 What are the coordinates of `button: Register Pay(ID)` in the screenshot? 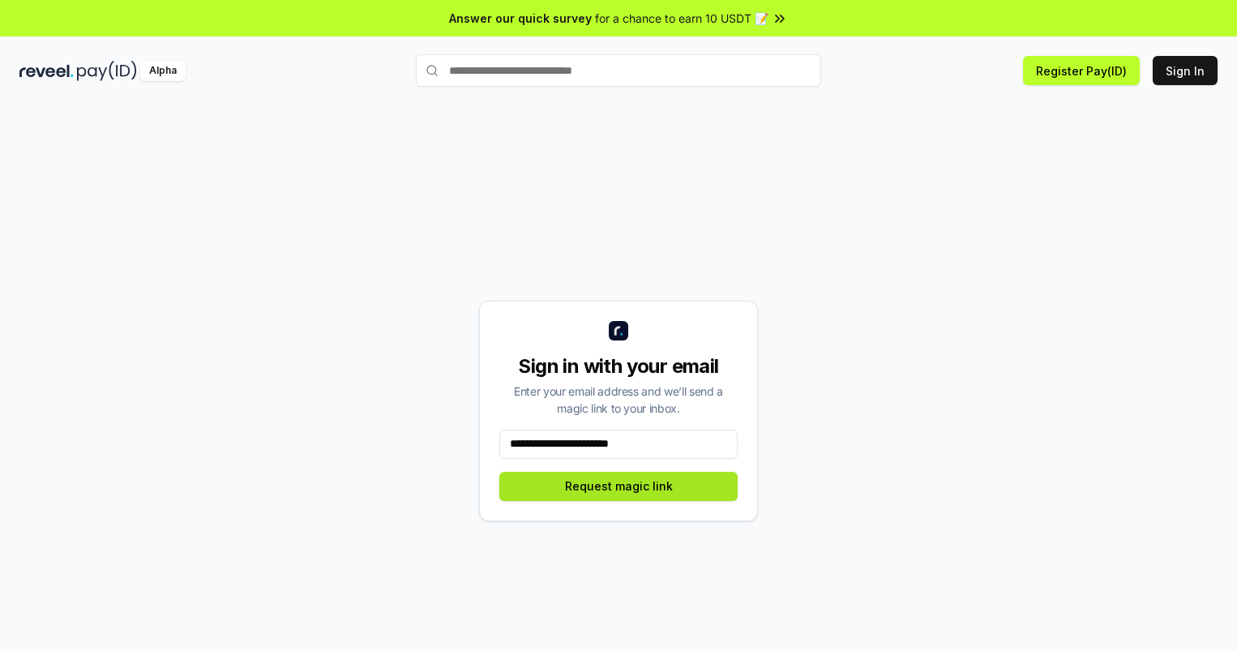 It's located at (1081, 70).